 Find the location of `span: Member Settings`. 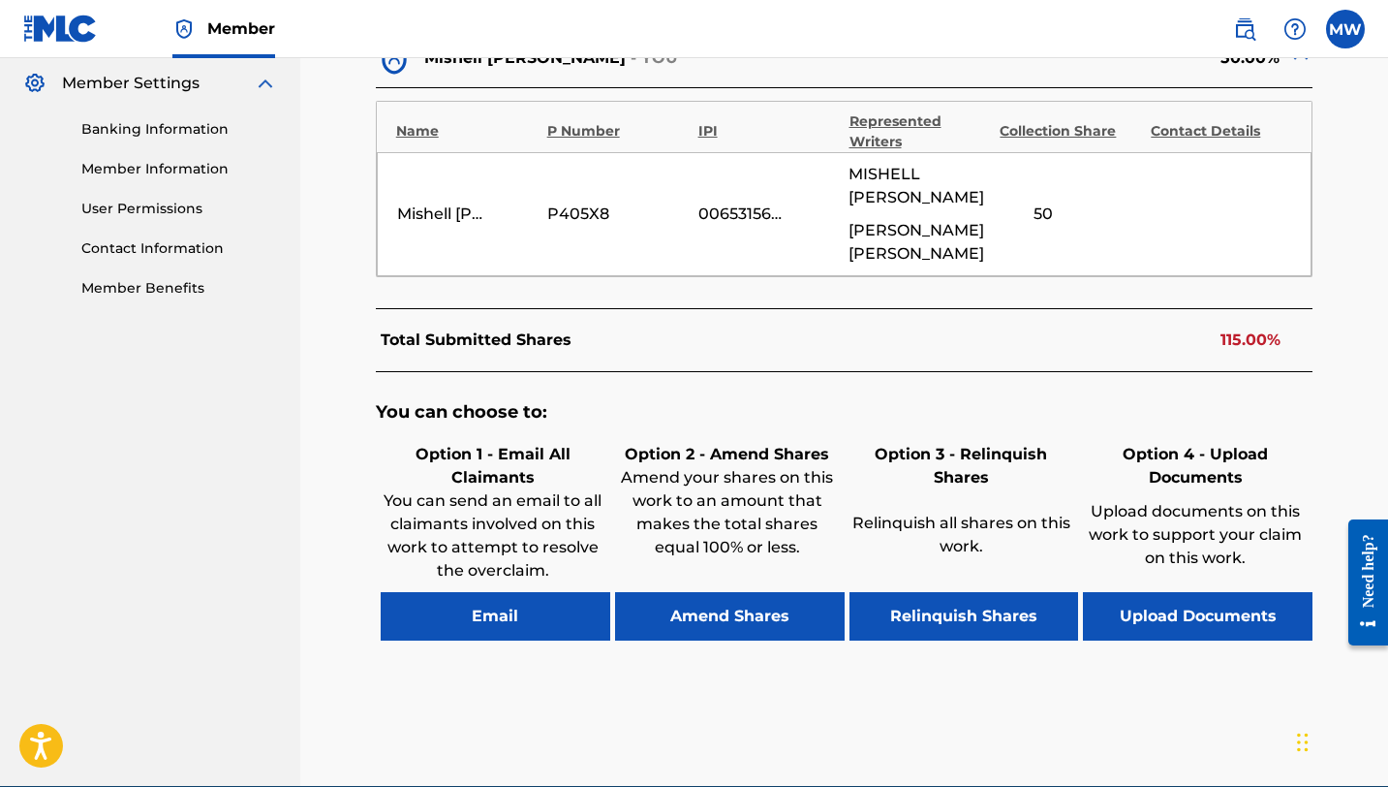

span: Member Settings is located at coordinates (131, 83).